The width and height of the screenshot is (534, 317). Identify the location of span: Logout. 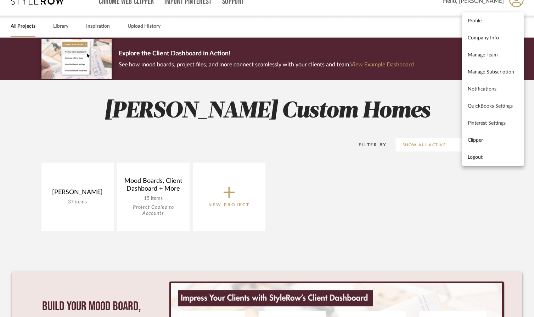
(493, 157).